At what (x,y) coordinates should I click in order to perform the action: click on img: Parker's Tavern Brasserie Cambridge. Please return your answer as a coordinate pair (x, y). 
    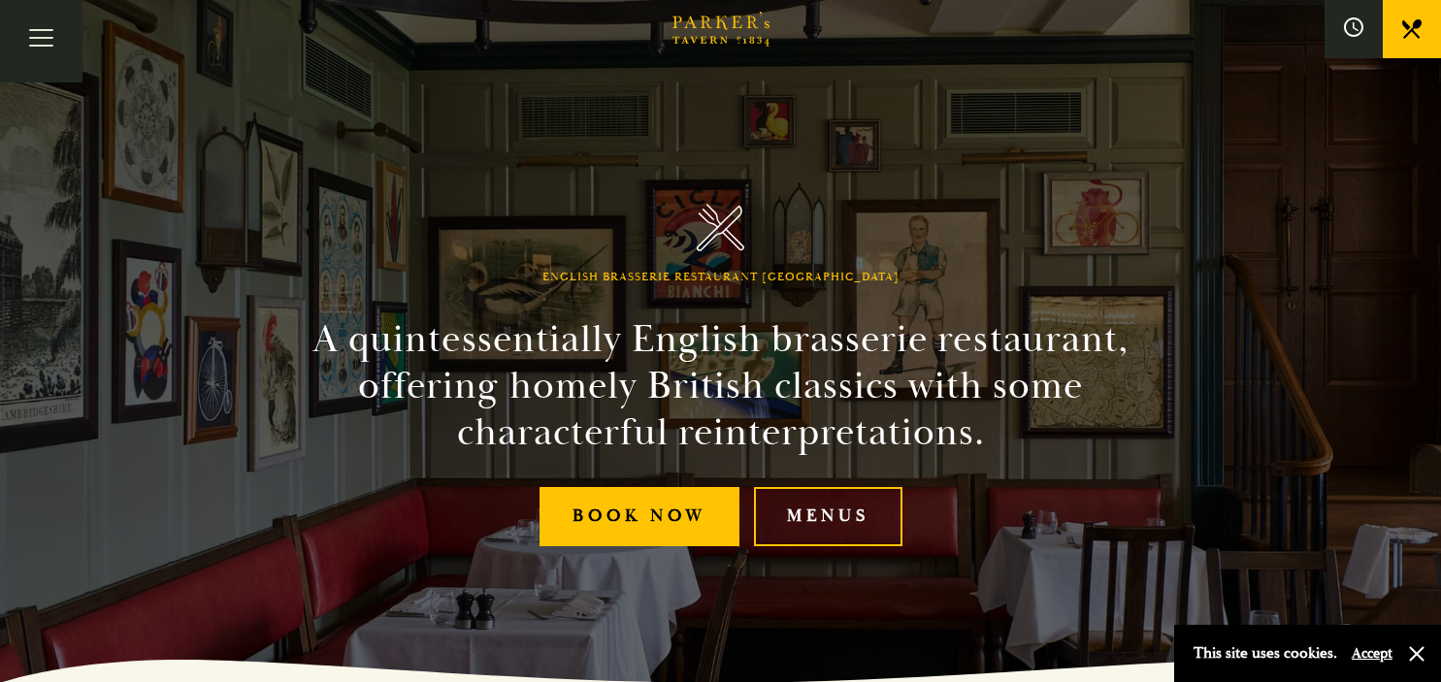
    Looking at the image, I should click on (720, 227).